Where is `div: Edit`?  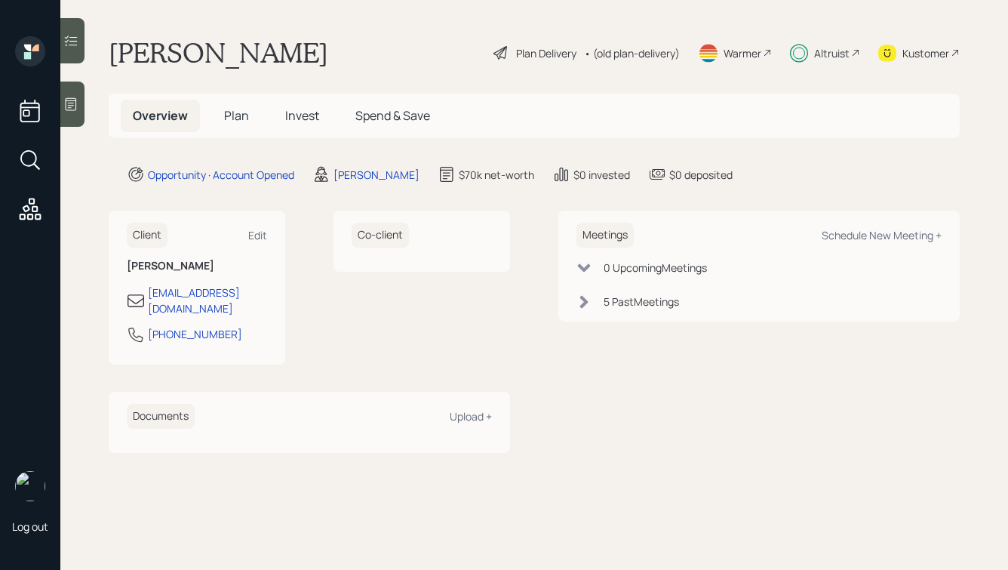 div: Edit is located at coordinates (257, 235).